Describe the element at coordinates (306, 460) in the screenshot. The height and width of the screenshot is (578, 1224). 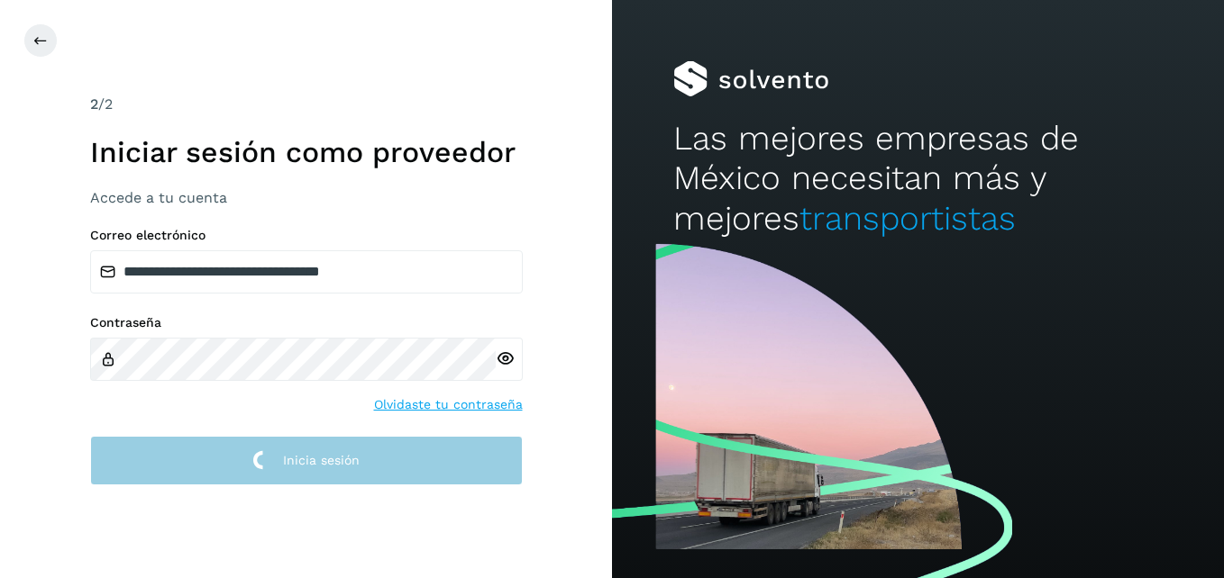
I see `button: Inicia sesión` at that location.